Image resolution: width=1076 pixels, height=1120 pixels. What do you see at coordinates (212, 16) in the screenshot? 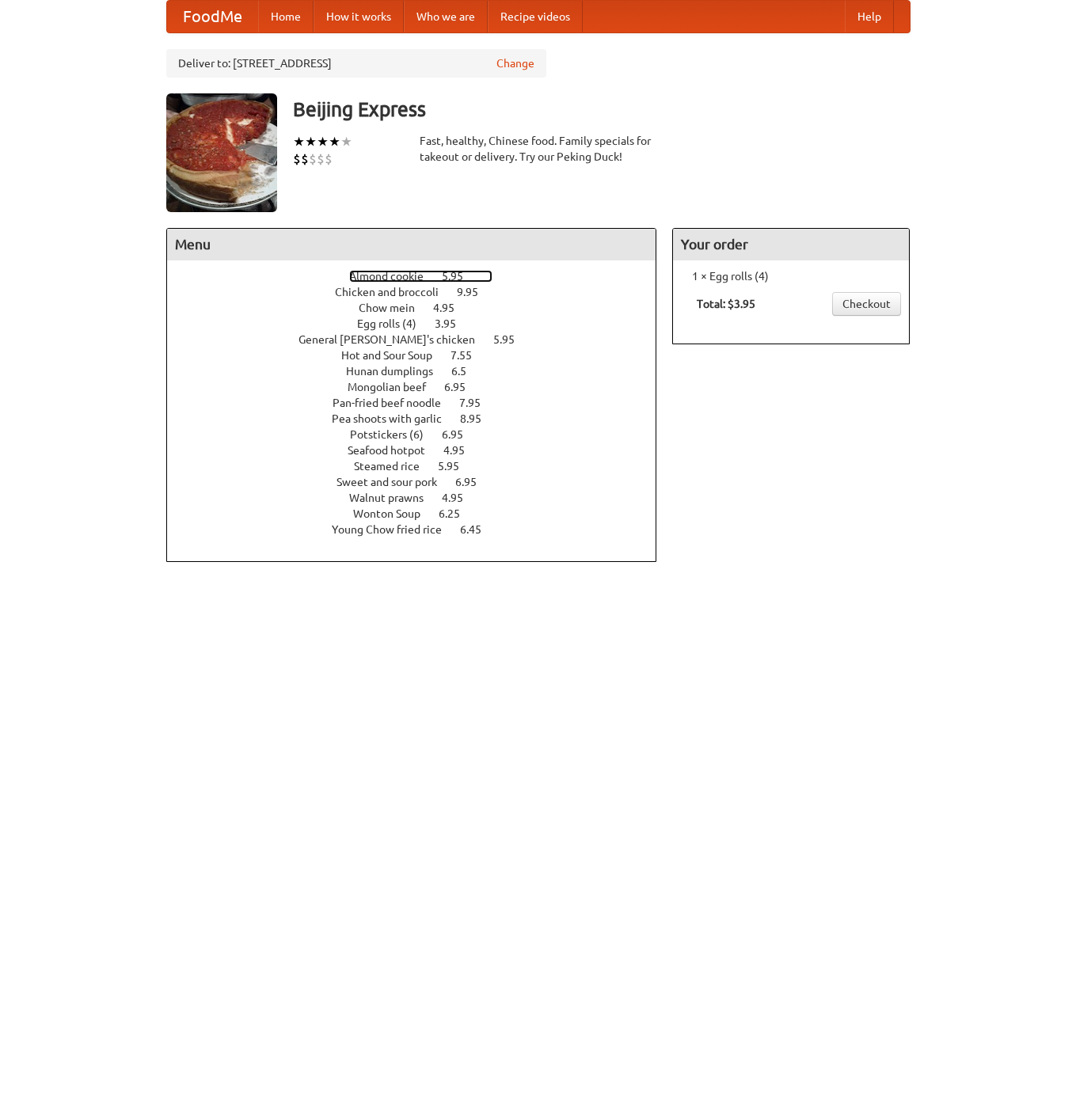
I see `a: FoodMe` at bounding box center [212, 16].